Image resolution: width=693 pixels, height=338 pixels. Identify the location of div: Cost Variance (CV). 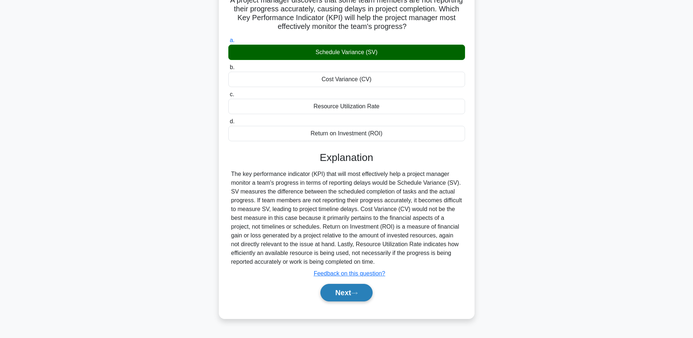
(347, 79).